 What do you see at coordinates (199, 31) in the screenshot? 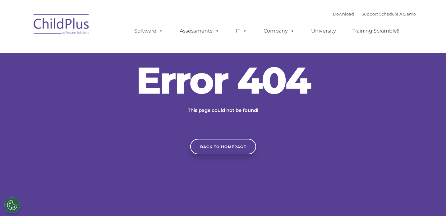
I see `a: Assessments` at bounding box center [199, 31].